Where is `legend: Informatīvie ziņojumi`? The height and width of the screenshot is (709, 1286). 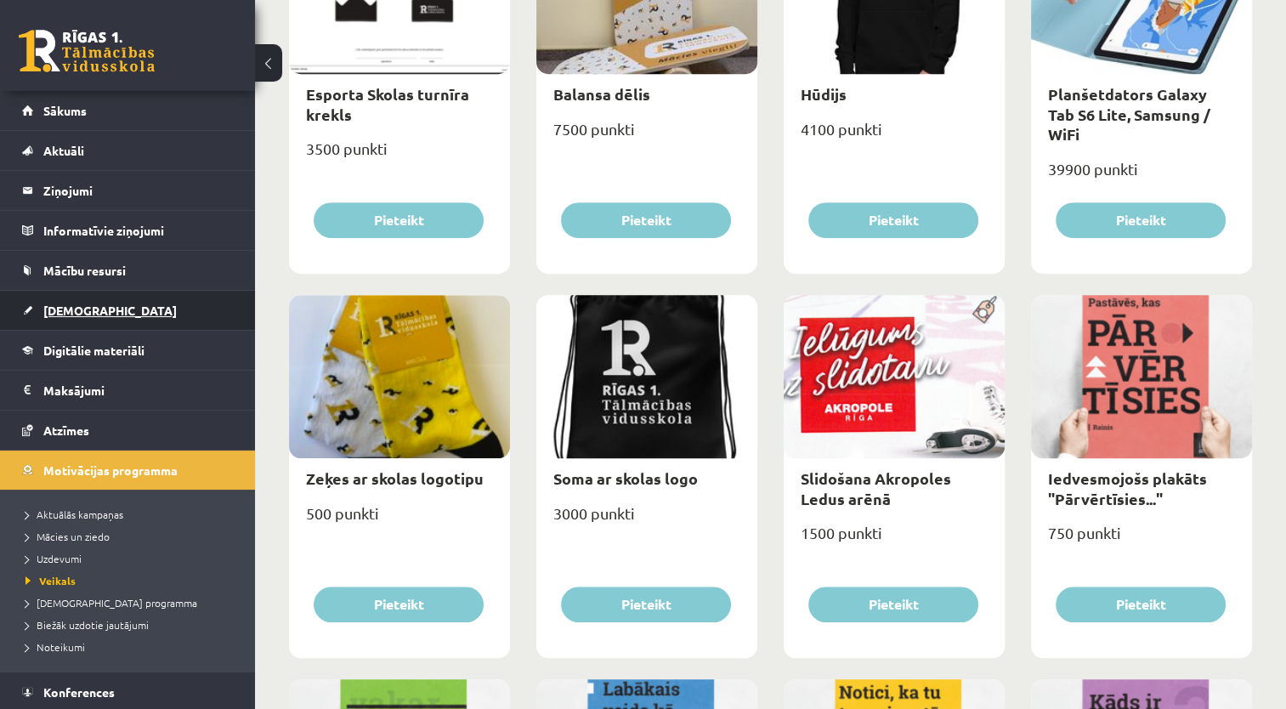 legend: Informatīvie ziņojumi is located at coordinates (139, 230).